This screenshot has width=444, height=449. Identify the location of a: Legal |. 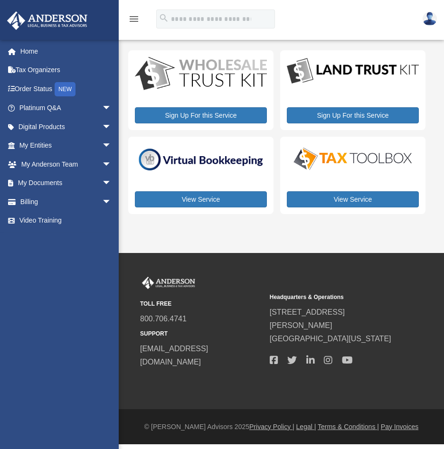
(306, 427).